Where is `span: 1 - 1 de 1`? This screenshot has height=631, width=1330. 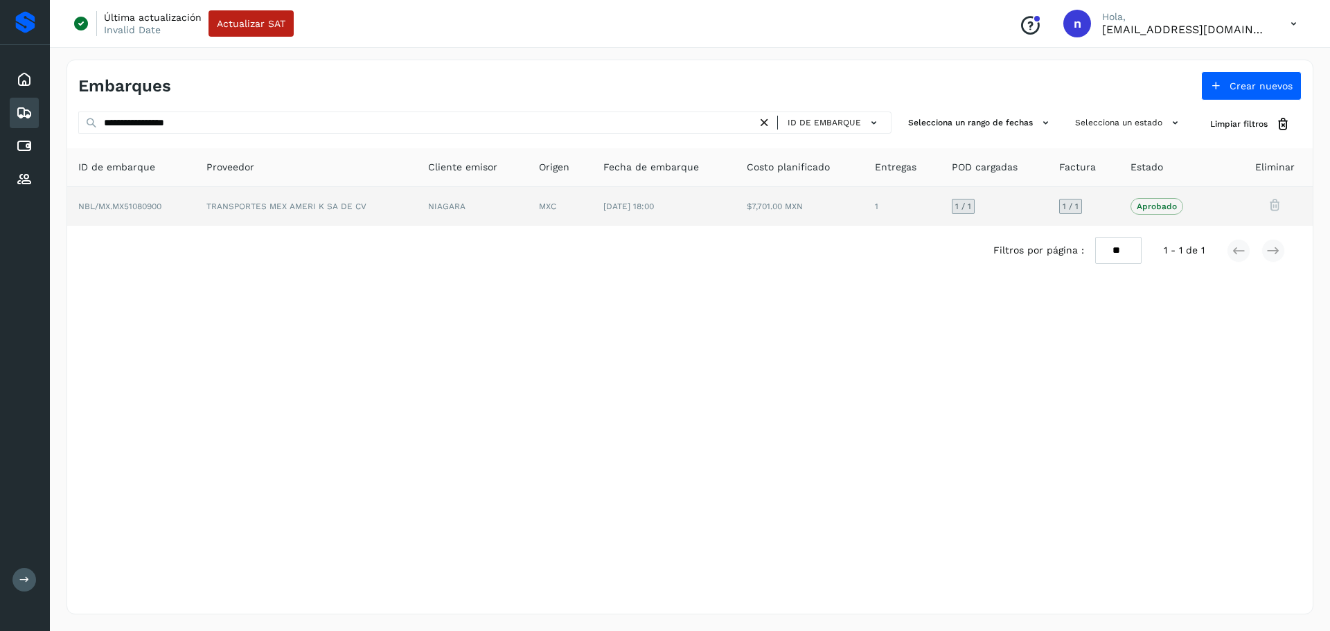 span: 1 - 1 de 1 is located at coordinates (1183, 250).